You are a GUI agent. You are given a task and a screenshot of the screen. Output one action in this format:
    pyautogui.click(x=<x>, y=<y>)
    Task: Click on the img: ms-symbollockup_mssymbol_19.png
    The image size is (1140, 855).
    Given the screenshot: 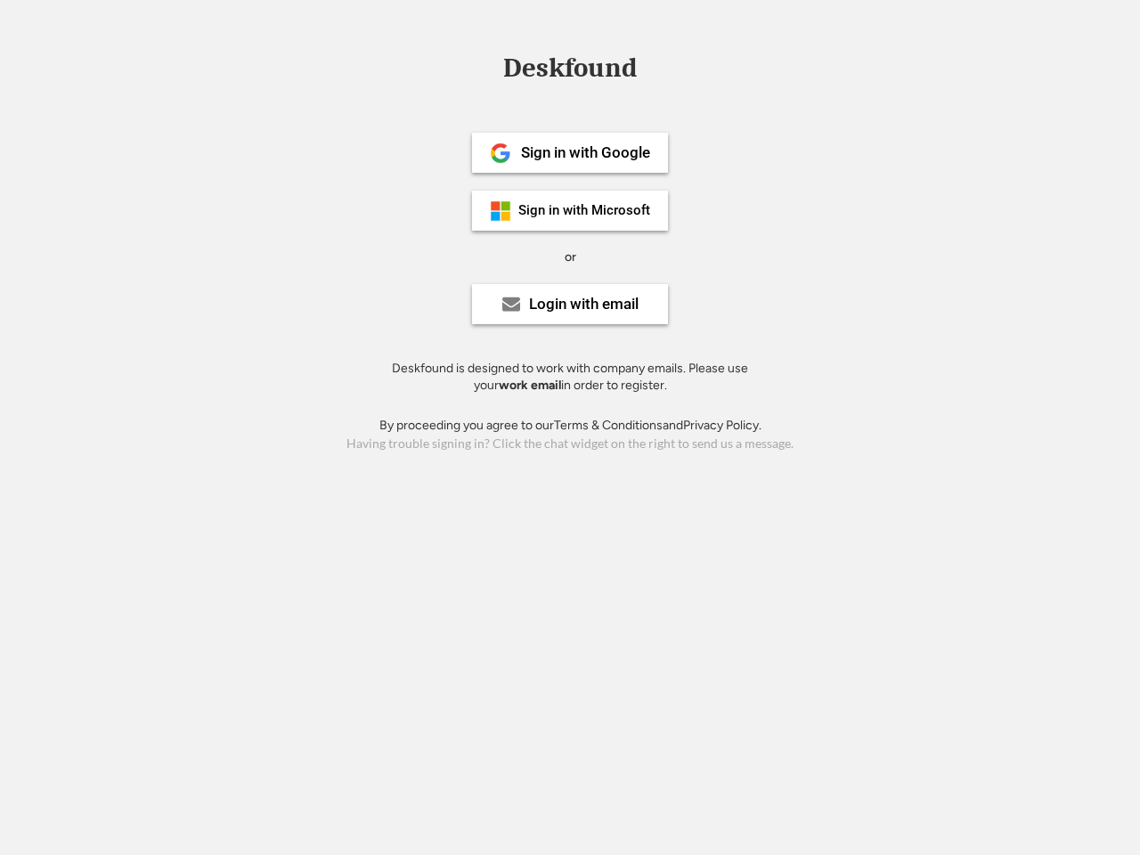 What is the action you would take?
    pyautogui.click(x=501, y=211)
    